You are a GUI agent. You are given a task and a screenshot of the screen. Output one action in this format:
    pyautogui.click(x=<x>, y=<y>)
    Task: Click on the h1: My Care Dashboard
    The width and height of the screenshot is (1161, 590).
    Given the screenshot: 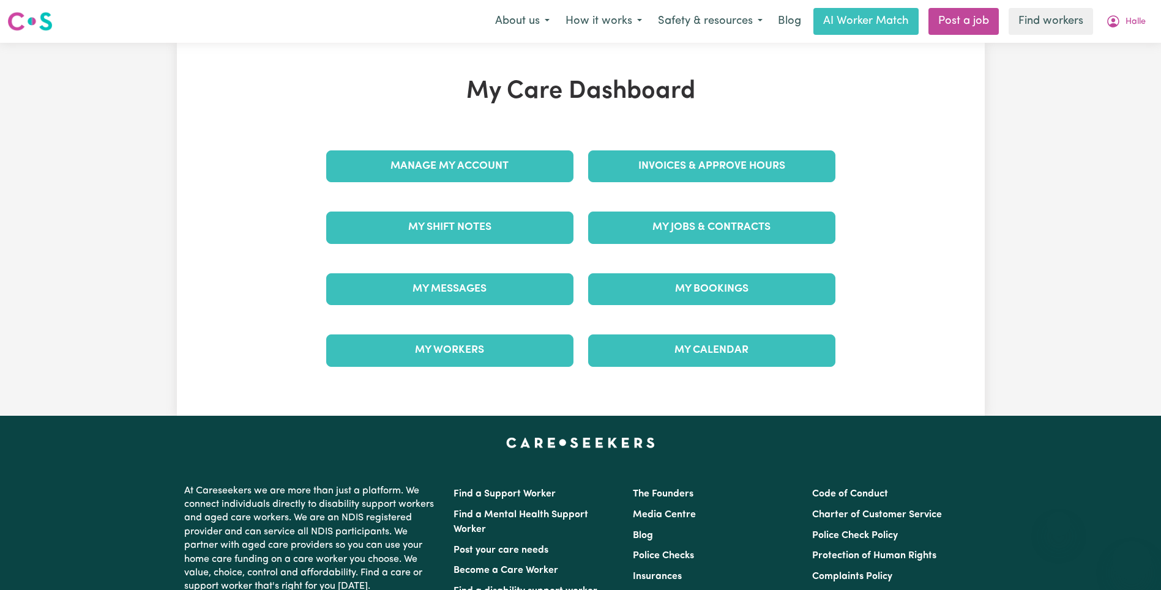 What is the action you would take?
    pyautogui.click(x=581, y=92)
    